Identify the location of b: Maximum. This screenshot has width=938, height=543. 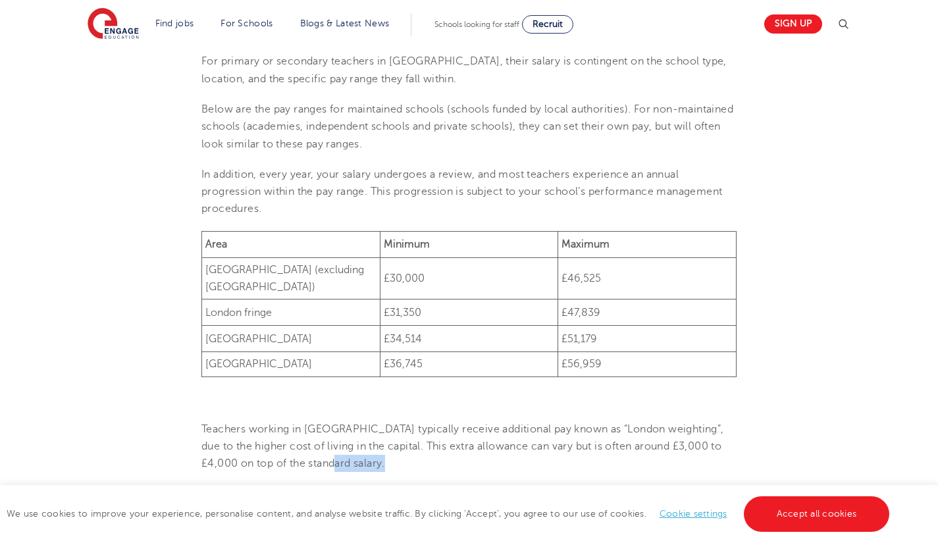
(585, 244).